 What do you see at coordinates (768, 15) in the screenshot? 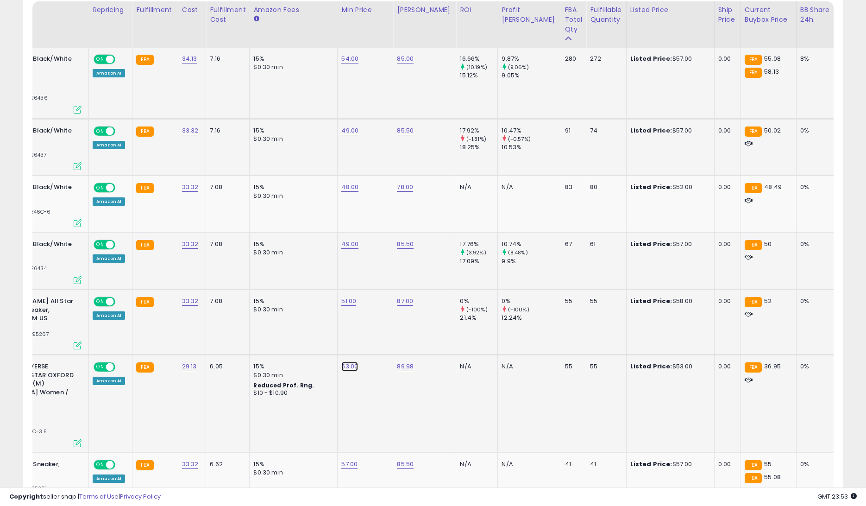
I see `div: Current Buybox Price` at bounding box center [768, 15].